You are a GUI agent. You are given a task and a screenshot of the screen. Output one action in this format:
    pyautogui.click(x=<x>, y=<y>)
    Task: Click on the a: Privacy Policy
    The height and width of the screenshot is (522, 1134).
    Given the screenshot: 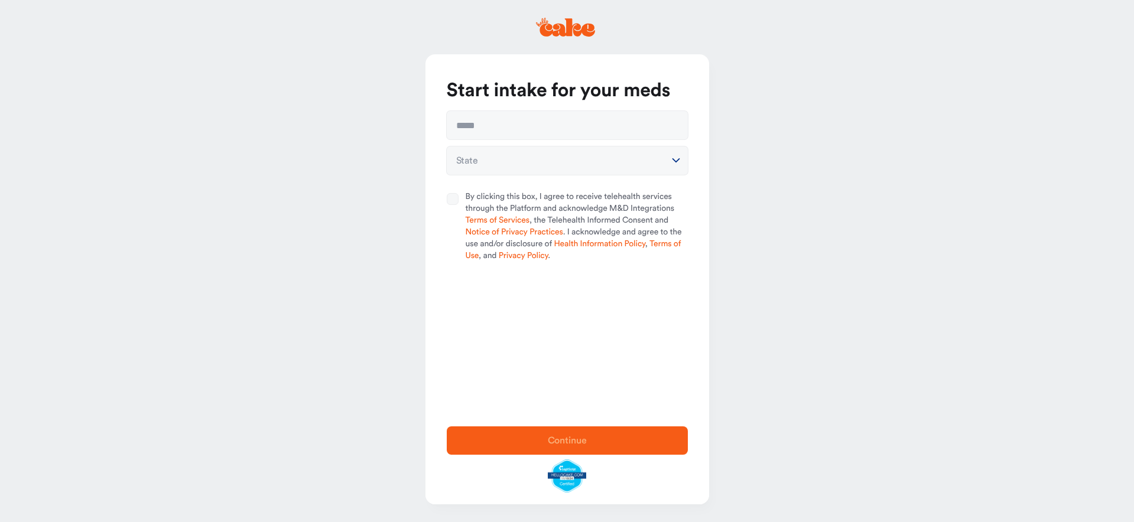 What is the action you would take?
    pyautogui.click(x=523, y=256)
    